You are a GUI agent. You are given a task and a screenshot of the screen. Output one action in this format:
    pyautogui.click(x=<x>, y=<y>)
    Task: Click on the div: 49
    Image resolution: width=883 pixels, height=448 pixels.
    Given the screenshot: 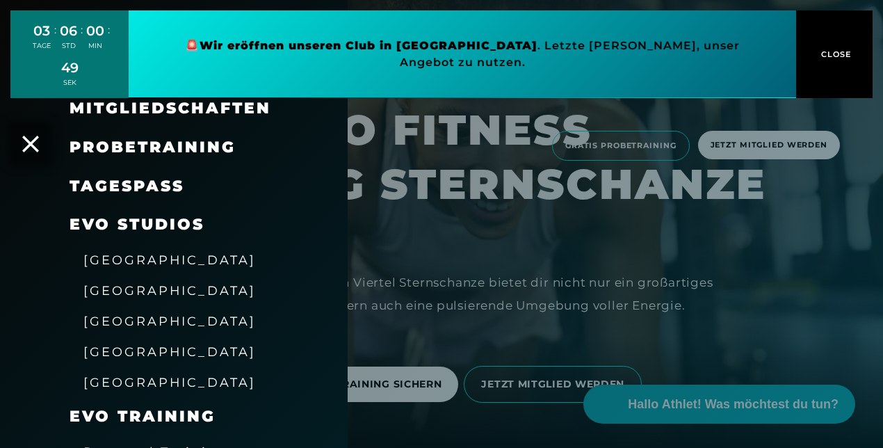 What is the action you would take?
    pyautogui.click(x=70, y=67)
    